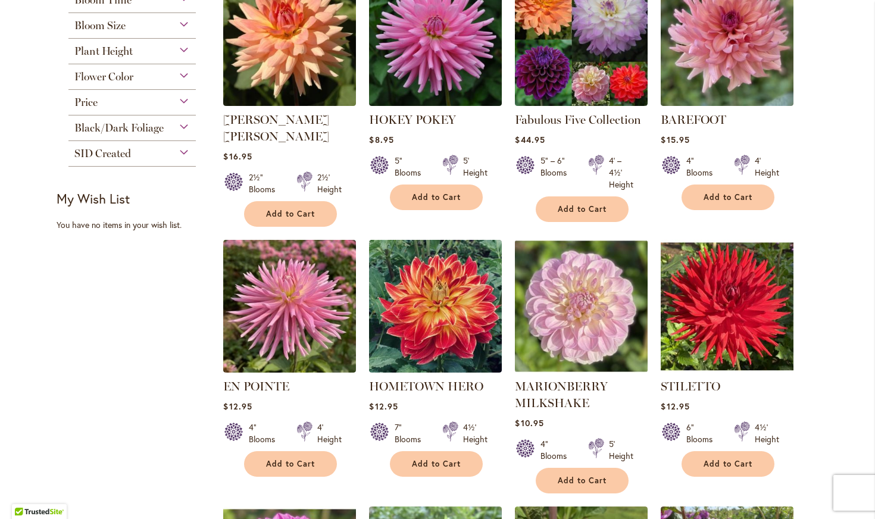 This screenshot has height=519, width=875. Describe the element at coordinates (557, 173) in the screenshot. I see `div: 5" – 6" Blooms` at that location.